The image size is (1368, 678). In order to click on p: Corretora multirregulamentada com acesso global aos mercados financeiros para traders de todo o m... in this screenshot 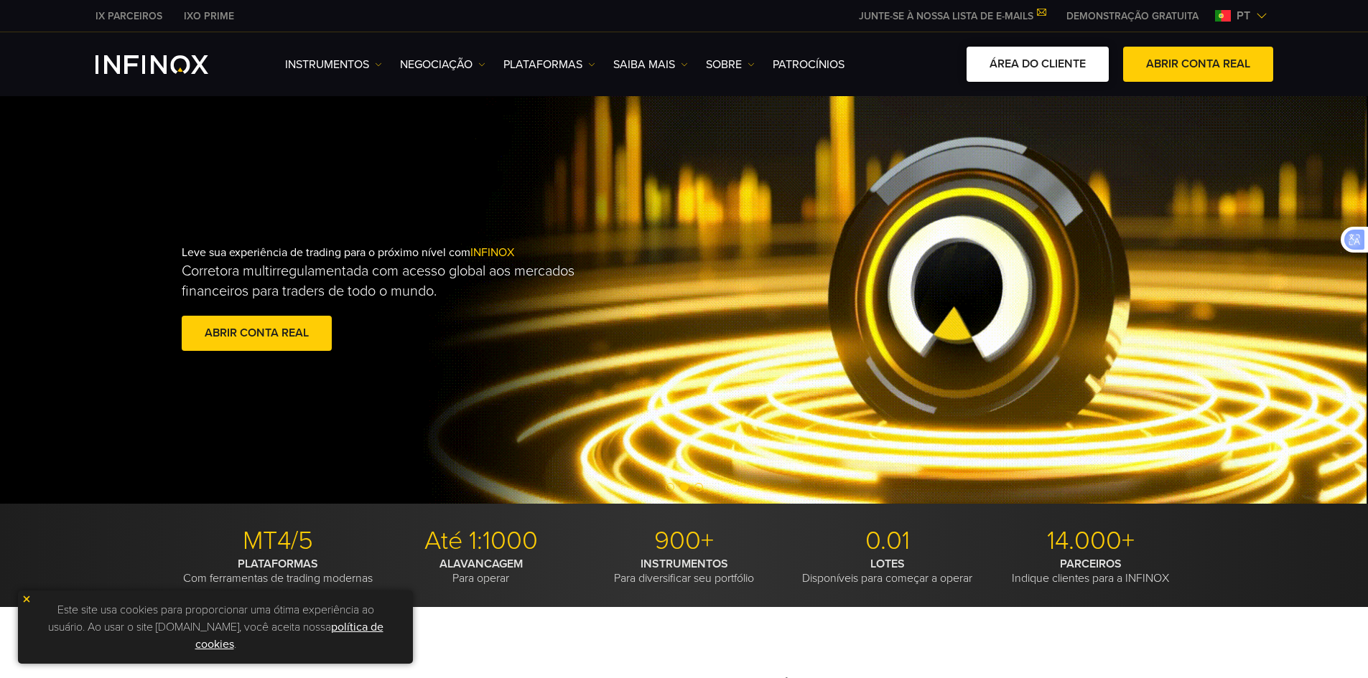, I will do `click(395, 281)`.